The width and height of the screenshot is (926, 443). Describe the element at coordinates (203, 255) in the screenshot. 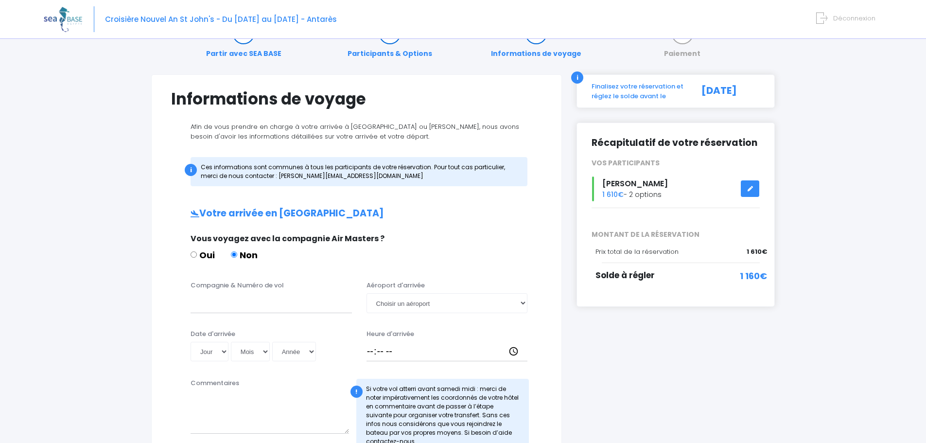

I see `label: Oui` at that location.